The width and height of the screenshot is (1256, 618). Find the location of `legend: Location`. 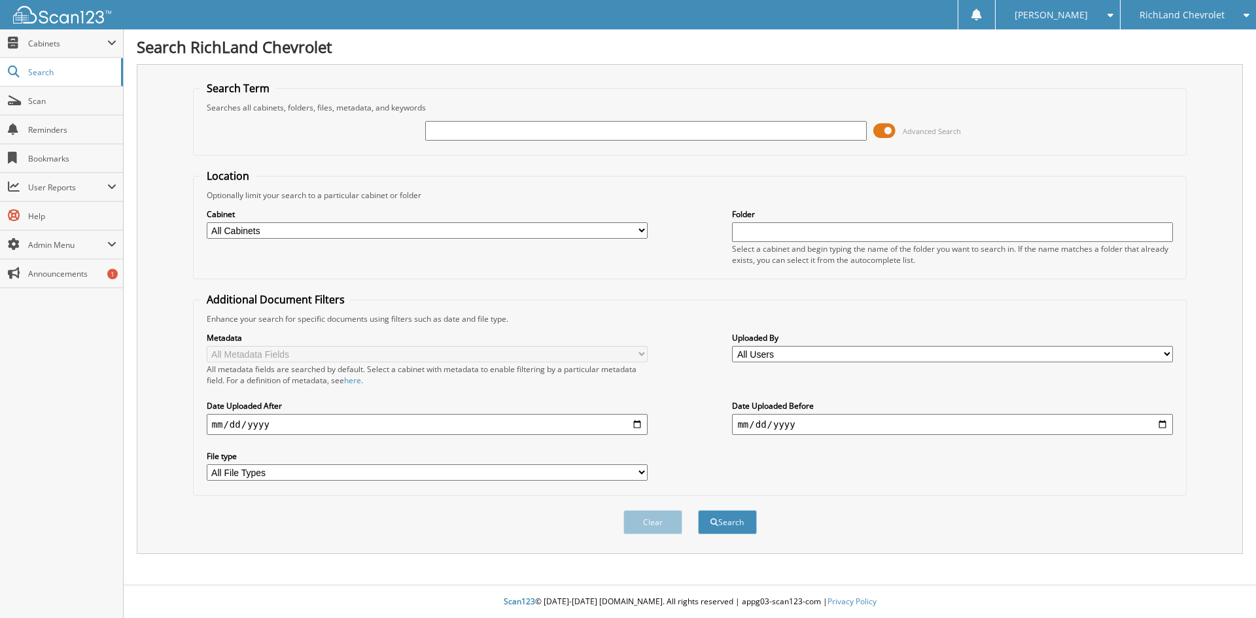

legend: Location is located at coordinates (228, 176).